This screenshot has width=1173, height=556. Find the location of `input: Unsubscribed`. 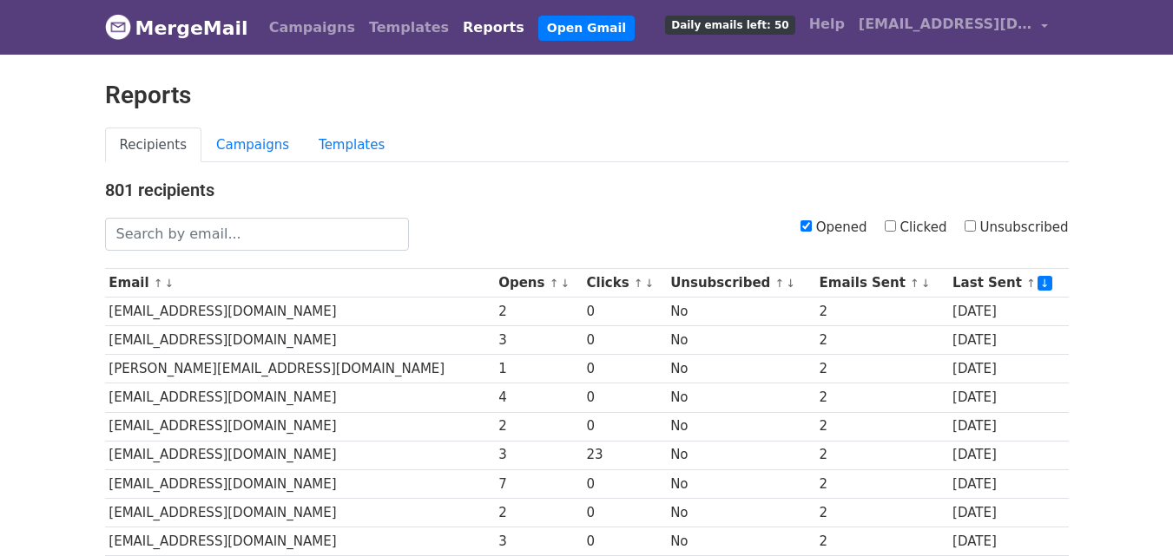

input: Unsubscribed is located at coordinates (970, 226).